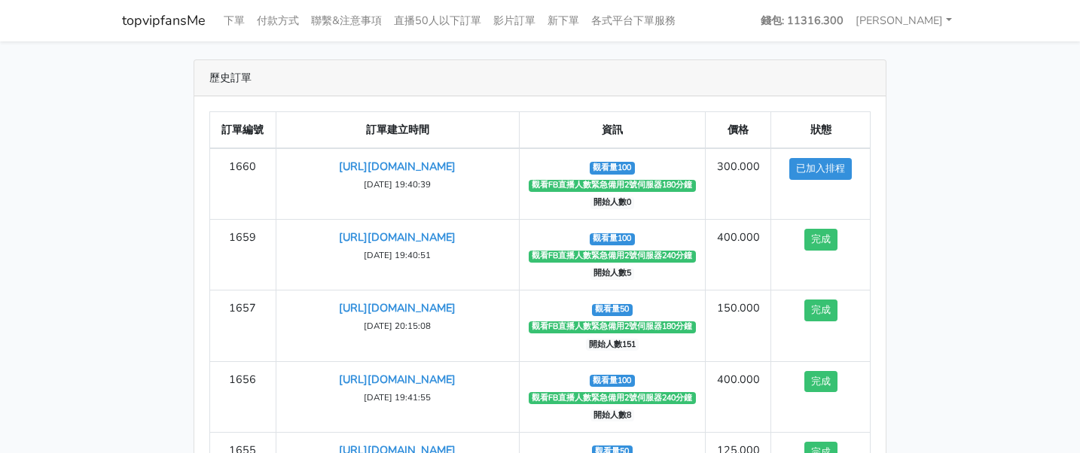 This screenshot has height=453, width=1080. What do you see at coordinates (612, 310) in the screenshot?
I see `span: 觀看量50` at bounding box center [612, 310].